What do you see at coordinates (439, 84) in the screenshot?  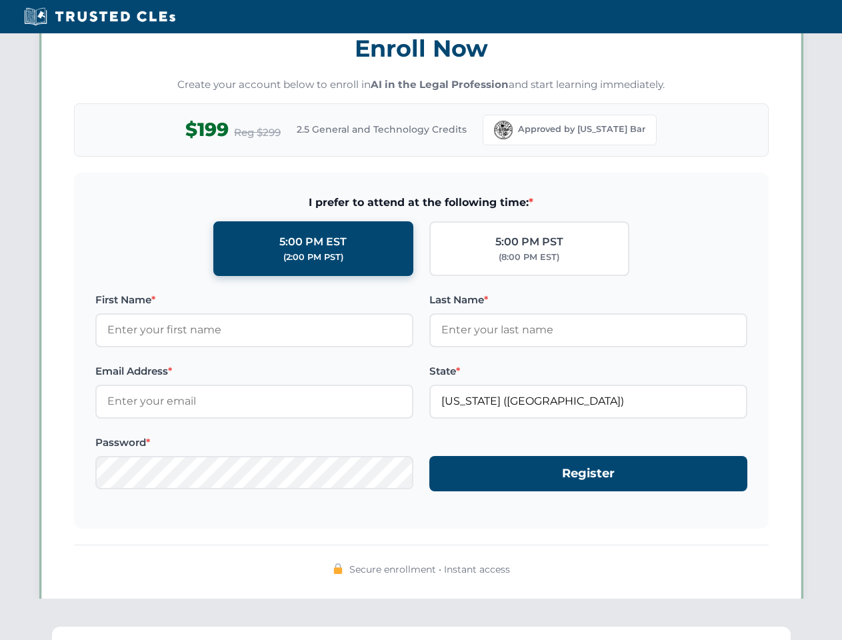 I see `strong: AI in the Legal Profession` at bounding box center [439, 84].